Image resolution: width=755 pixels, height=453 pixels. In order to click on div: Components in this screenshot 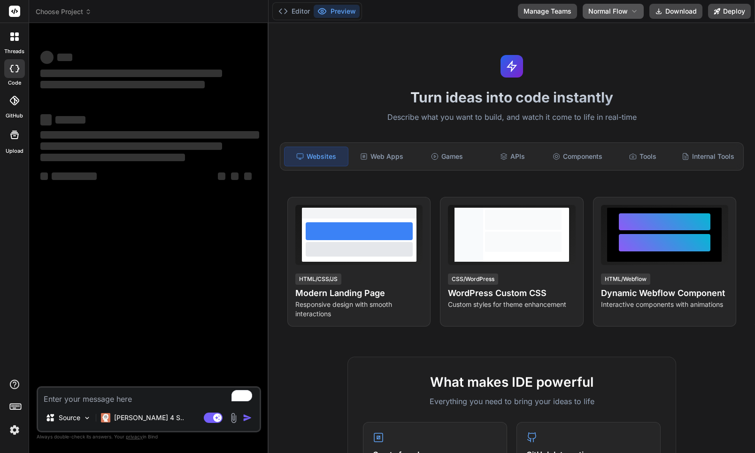, I will do `click(577, 156)`.